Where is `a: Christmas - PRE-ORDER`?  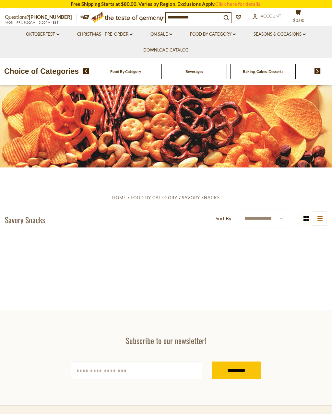 a: Christmas - PRE-ORDER is located at coordinates (105, 34).